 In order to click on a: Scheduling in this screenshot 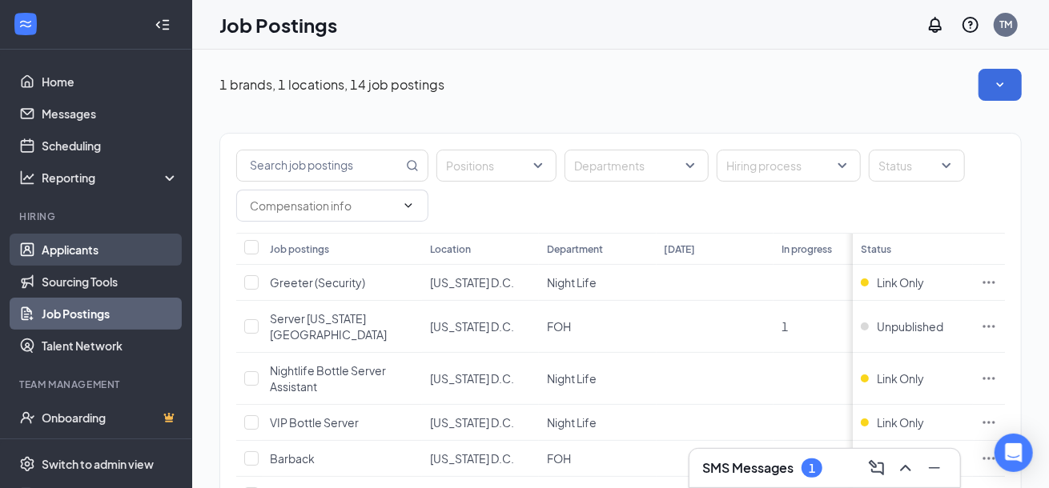, I will do `click(110, 146)`.